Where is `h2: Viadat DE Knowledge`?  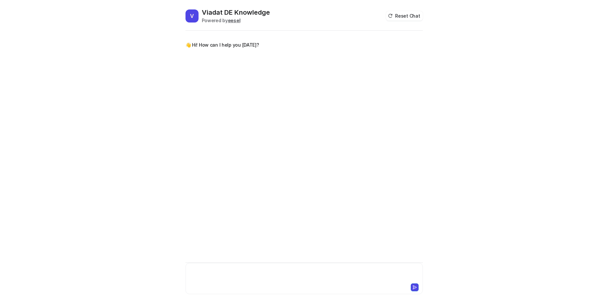 h2: Viadat DE Knowledge is located at coordinates (236, 12).